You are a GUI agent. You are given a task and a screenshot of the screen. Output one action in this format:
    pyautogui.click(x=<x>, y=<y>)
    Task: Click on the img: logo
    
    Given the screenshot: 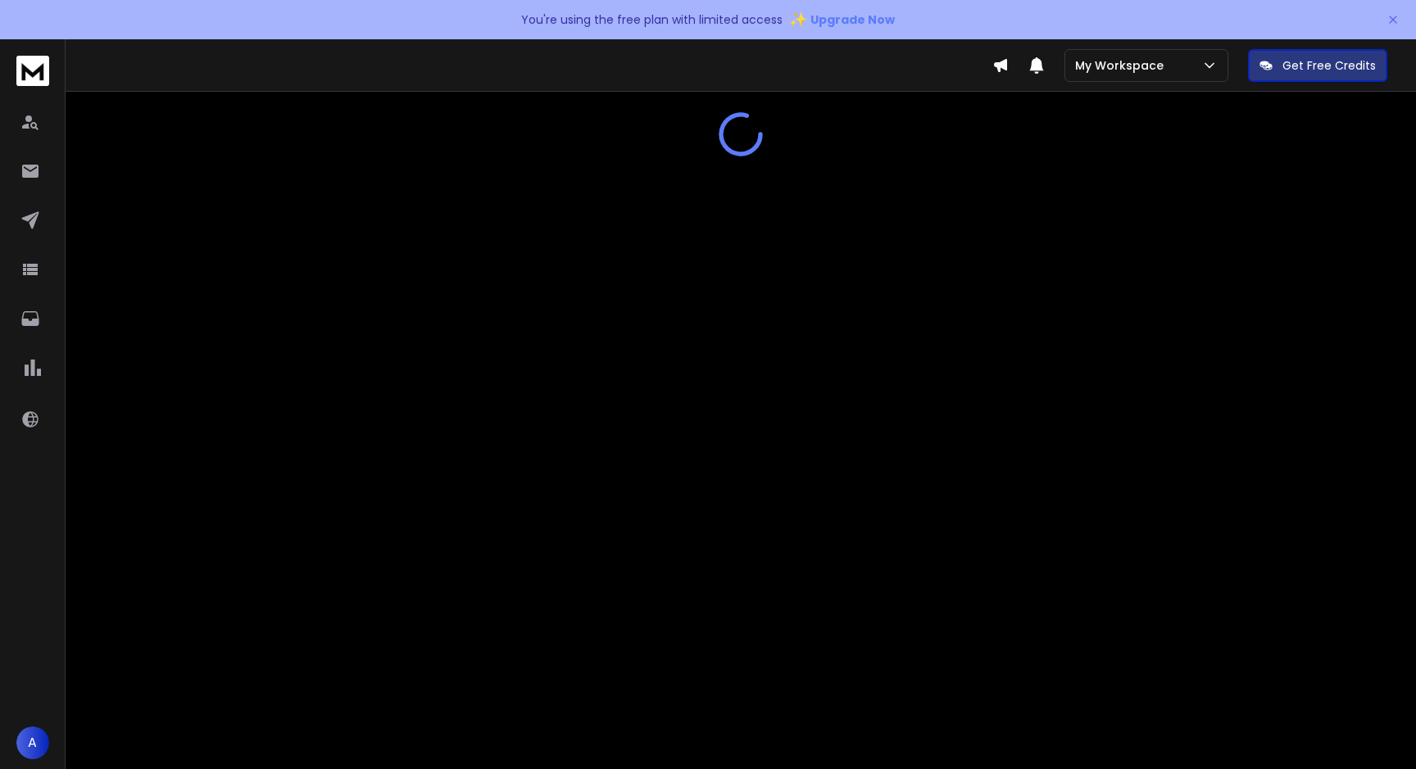 What is the action you would take?
    pyautogui.click(x=33, y=70)
    